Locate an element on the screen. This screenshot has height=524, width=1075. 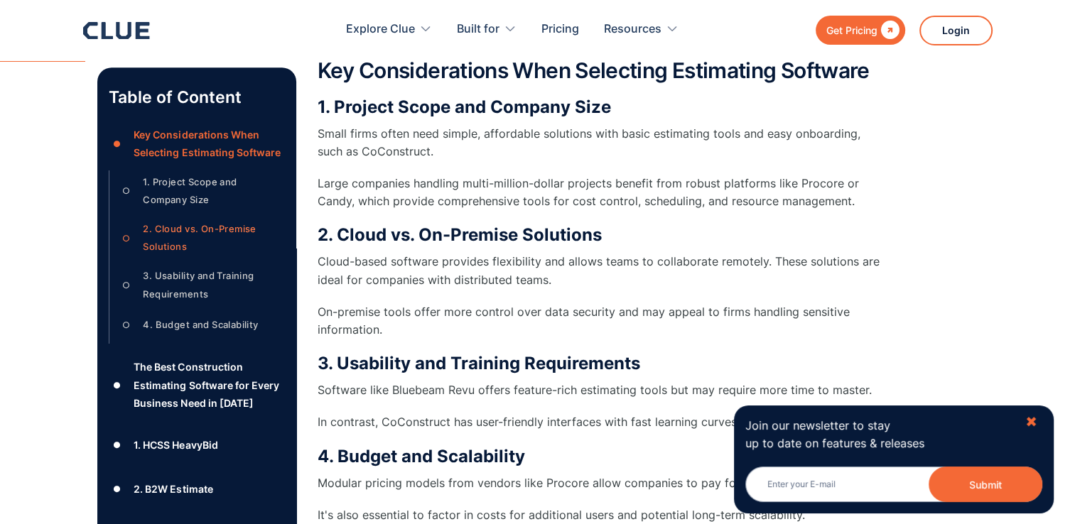
a: Pricing is located at coordinates (560, 29).